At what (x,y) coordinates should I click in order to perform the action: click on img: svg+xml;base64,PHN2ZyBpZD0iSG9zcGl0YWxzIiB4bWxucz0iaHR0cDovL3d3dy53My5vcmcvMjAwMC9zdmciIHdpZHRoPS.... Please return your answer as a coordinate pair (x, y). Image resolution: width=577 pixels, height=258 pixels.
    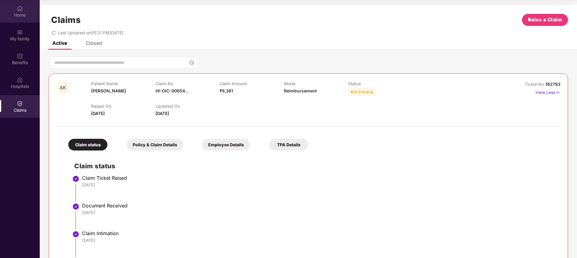
    Looking at the image, I should click on (20, 80).